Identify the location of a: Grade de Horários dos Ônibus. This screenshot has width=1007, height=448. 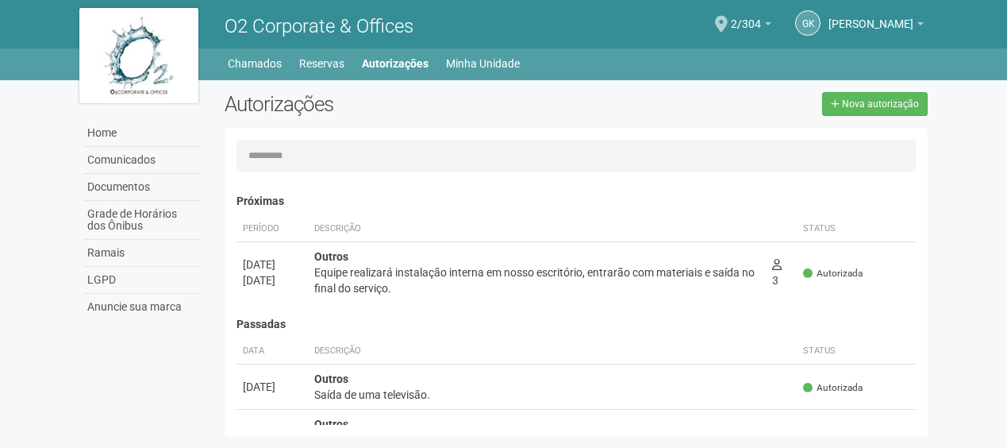
(142, 220).